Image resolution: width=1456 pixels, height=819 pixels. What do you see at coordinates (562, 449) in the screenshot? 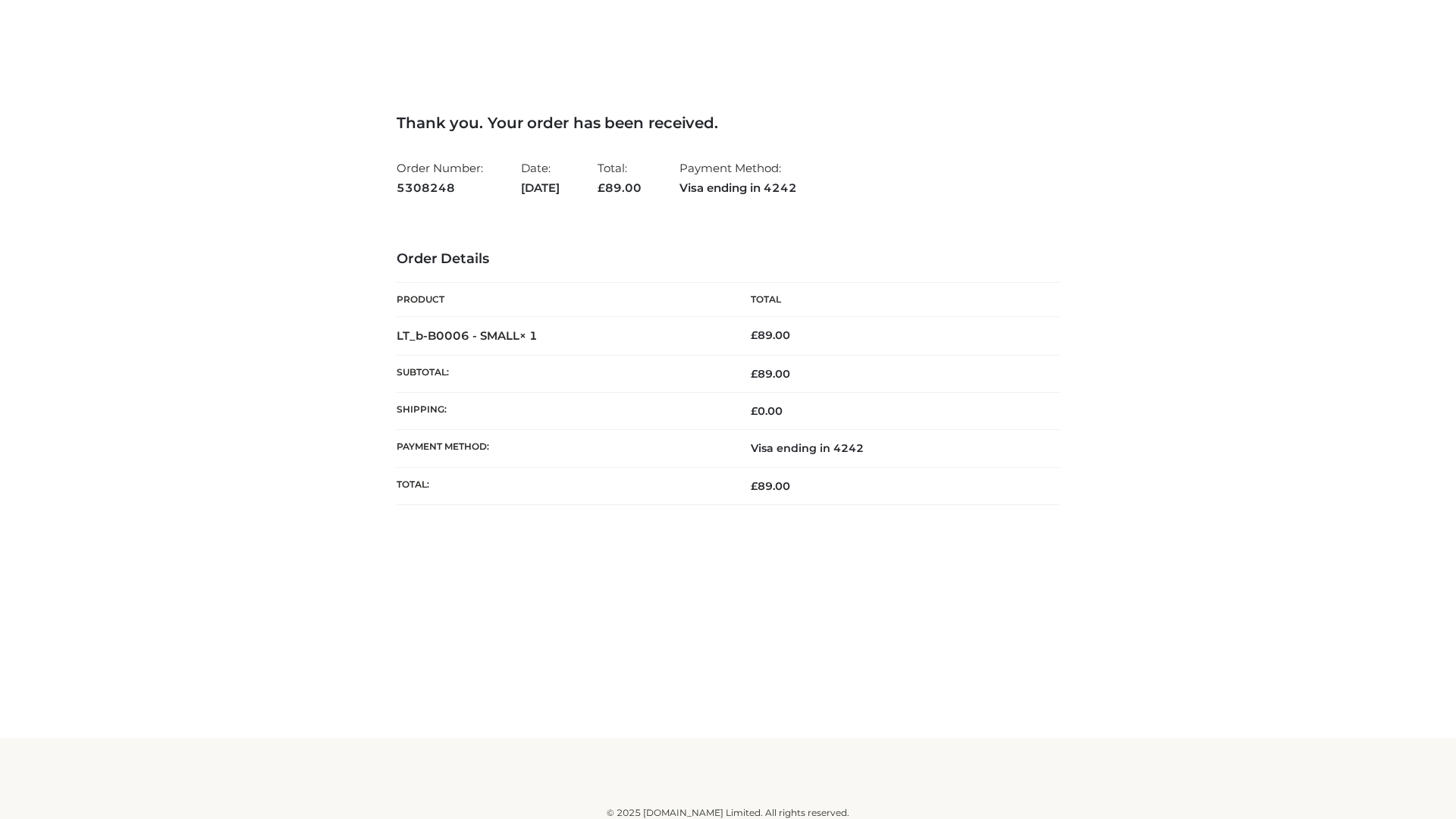
I see `th: Payment method:` at bounding box center [562, 449].